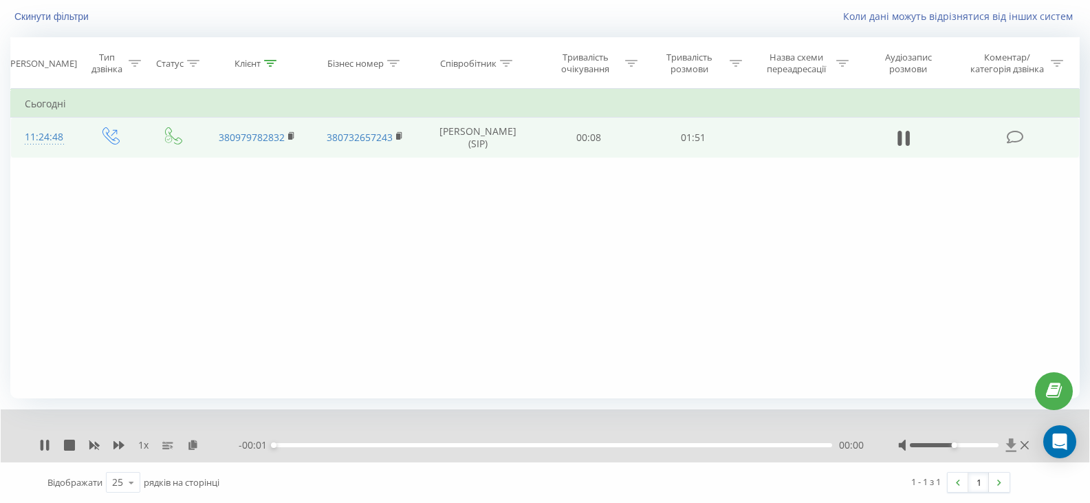 This screenshot has height=503, width=1090. What do you see at coordinates (690, 63) in the screenshot?
I see `div: Тривалість розмови` at bounding box center [690, 63].